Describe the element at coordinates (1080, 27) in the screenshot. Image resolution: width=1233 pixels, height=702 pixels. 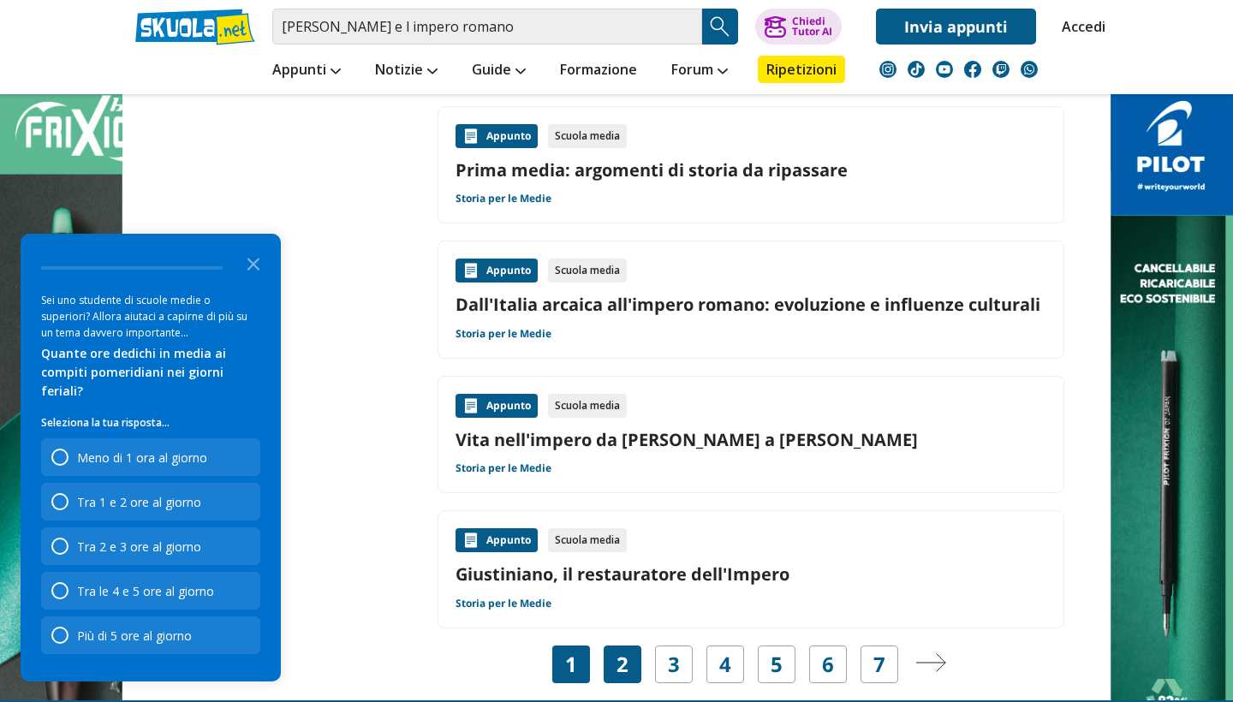
I see `a: Accedi` at that location.